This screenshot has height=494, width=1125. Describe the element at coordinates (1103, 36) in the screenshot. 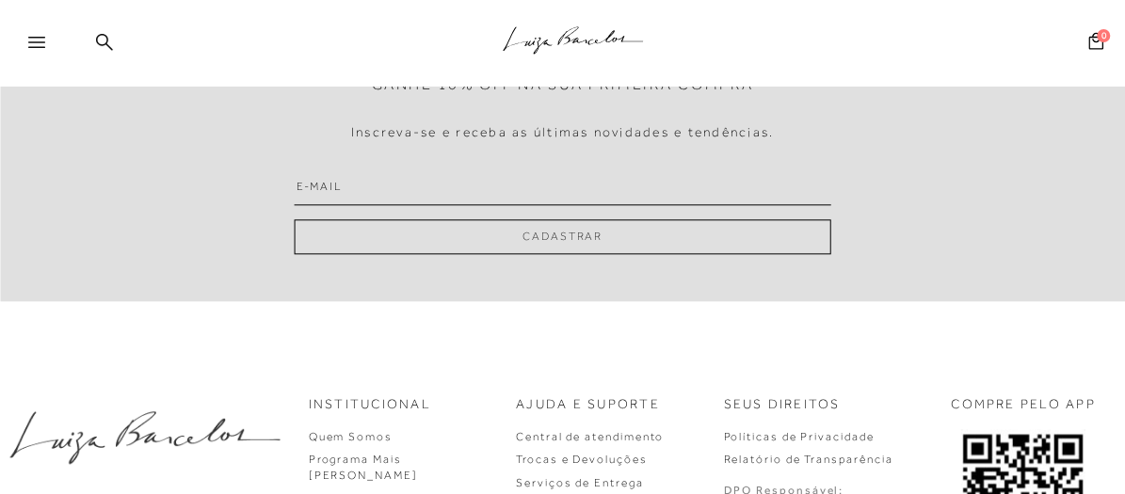

I see `span: 0` at that location.